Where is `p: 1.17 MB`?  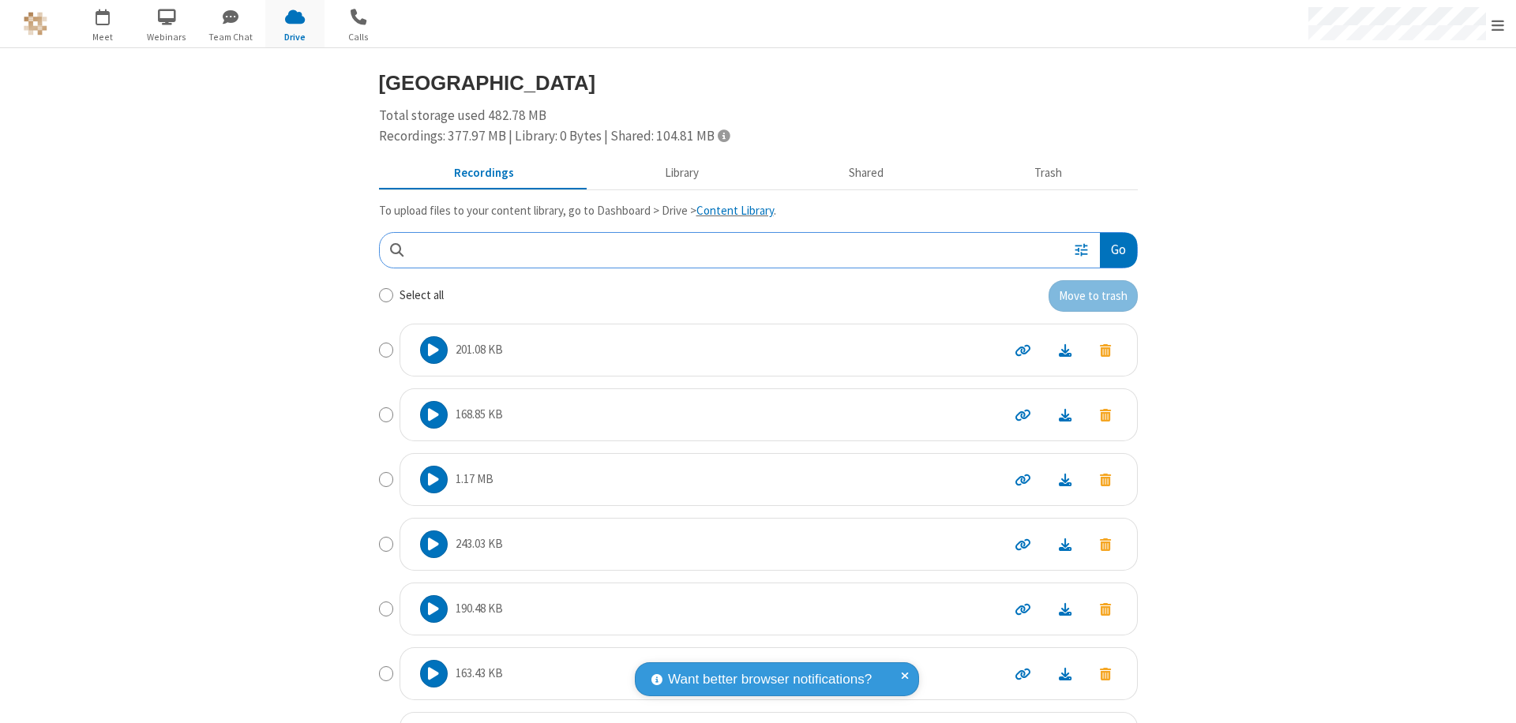 p: 1.17 MB is located at coordinates (474, 479).